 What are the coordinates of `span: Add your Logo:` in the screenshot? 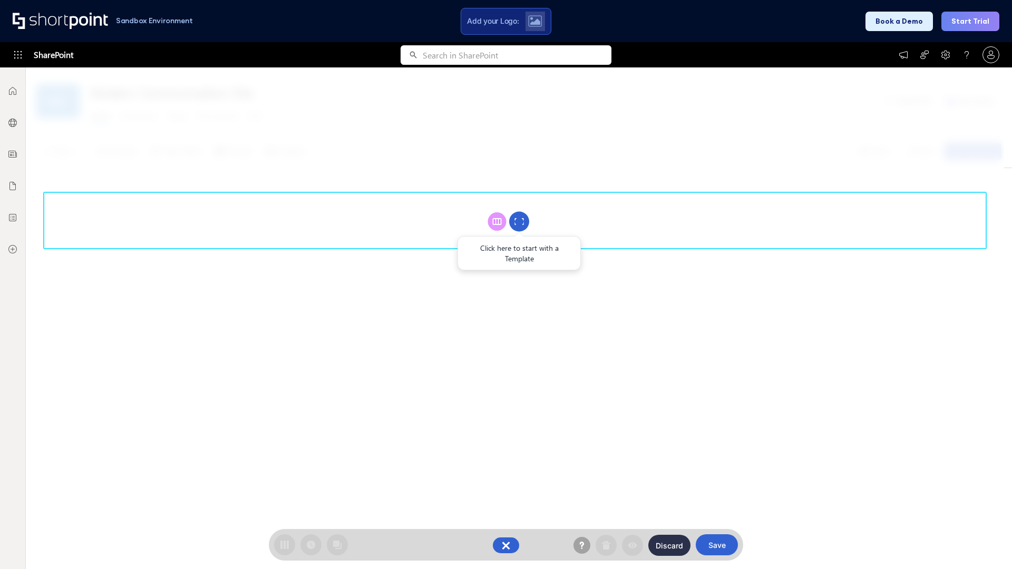 It's located at (493, 21).